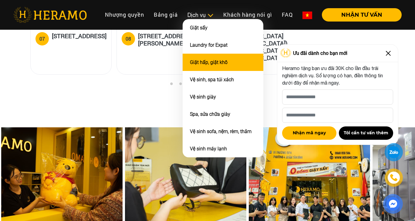  What do you see at coordinates (209, 62) in the screenshot?
I see `a: Giặt hấp, giặt khô` at bounding box center [209, 62].